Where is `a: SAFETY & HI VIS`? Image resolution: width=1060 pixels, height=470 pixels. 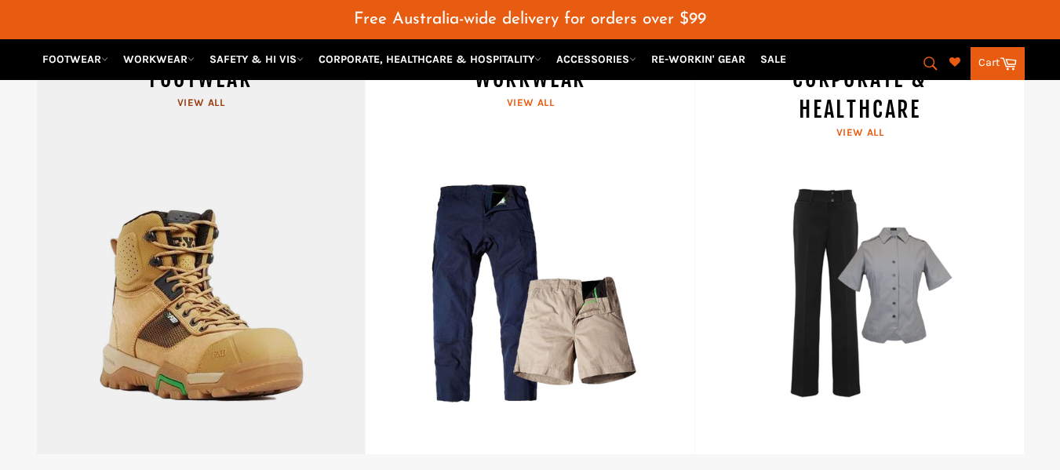
a: SAFETY & HI VIS is located at coordinates (257, 59).